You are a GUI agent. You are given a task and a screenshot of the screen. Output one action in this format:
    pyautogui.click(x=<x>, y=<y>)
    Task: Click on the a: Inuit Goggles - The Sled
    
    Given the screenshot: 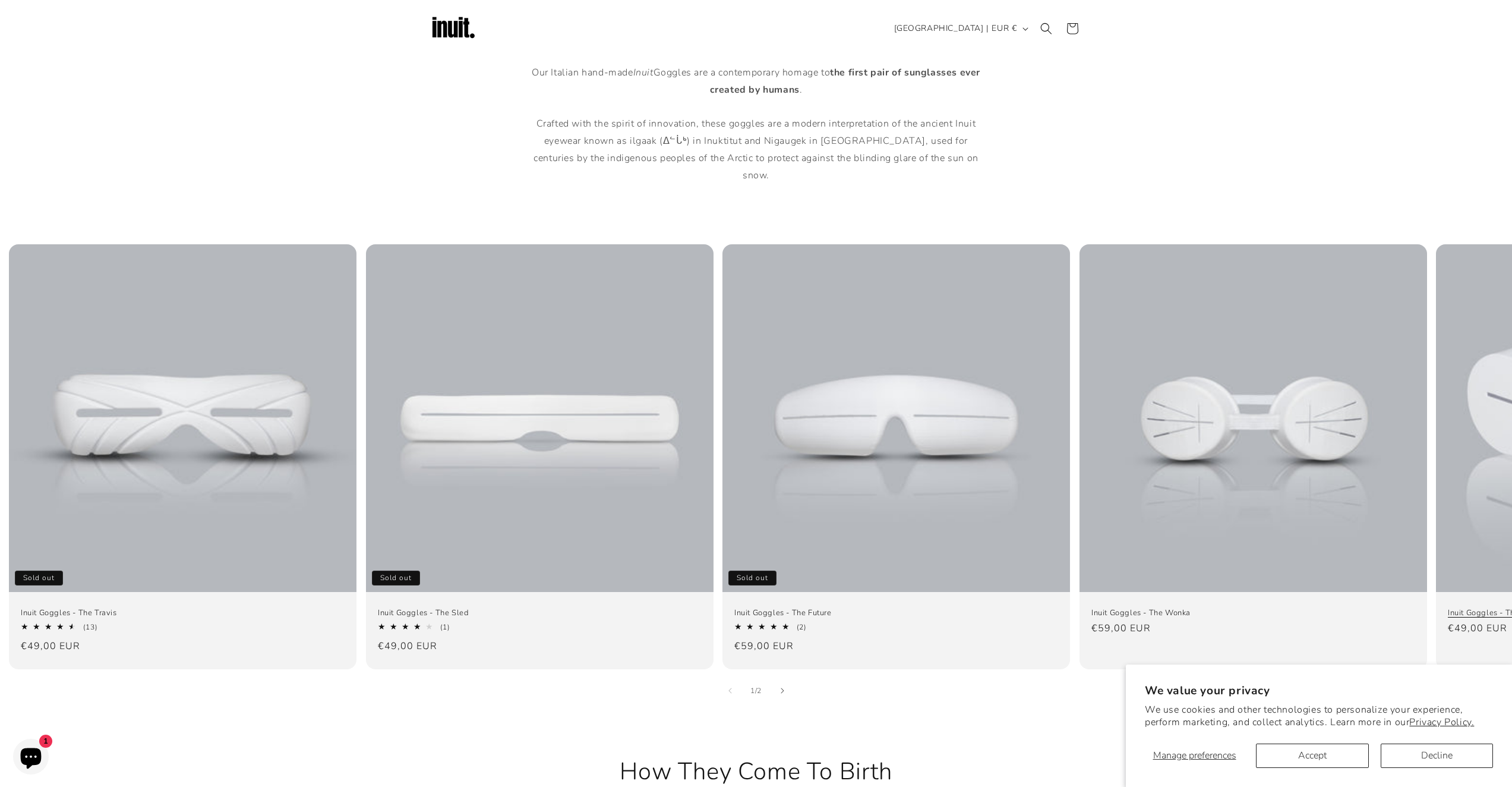 What is the action you would take?
    pyautogui.click(x=540, y=612)
    